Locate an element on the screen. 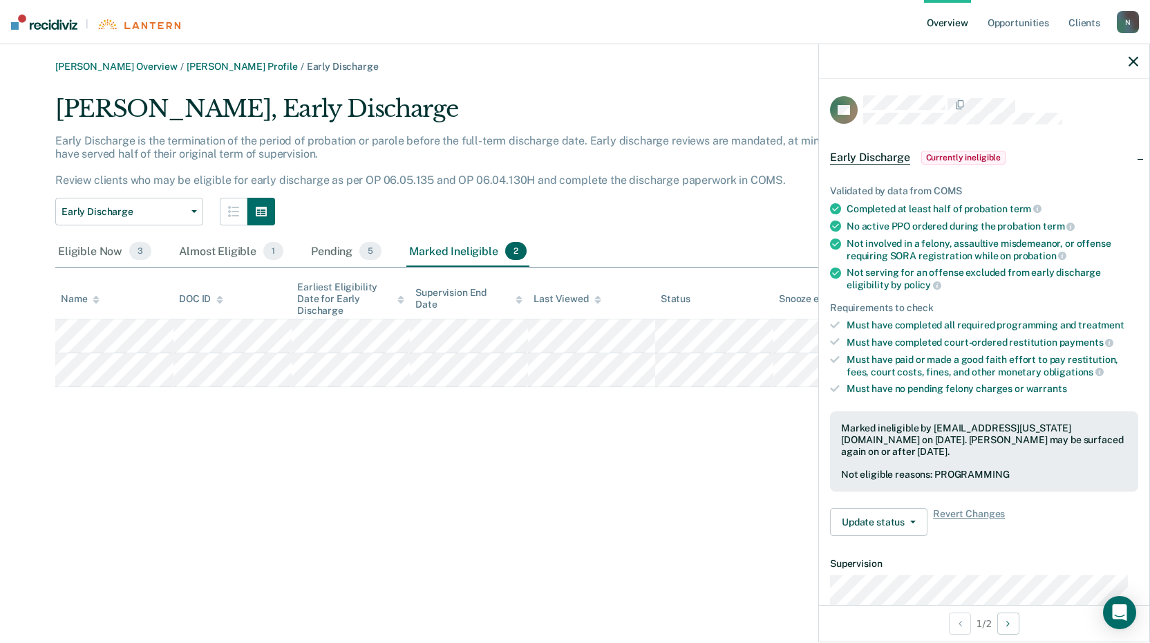  div: Not eligible reasons: PROGRAMMING is located at coordinates (984, 474).